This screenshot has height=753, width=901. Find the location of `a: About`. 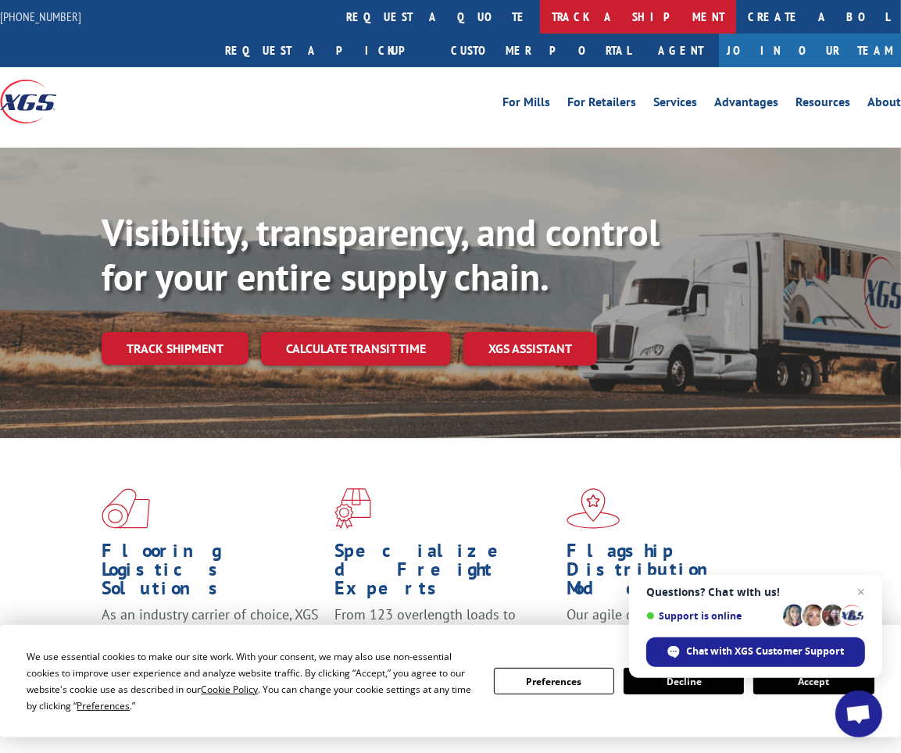

a: About is located at coordinates (884, 105).